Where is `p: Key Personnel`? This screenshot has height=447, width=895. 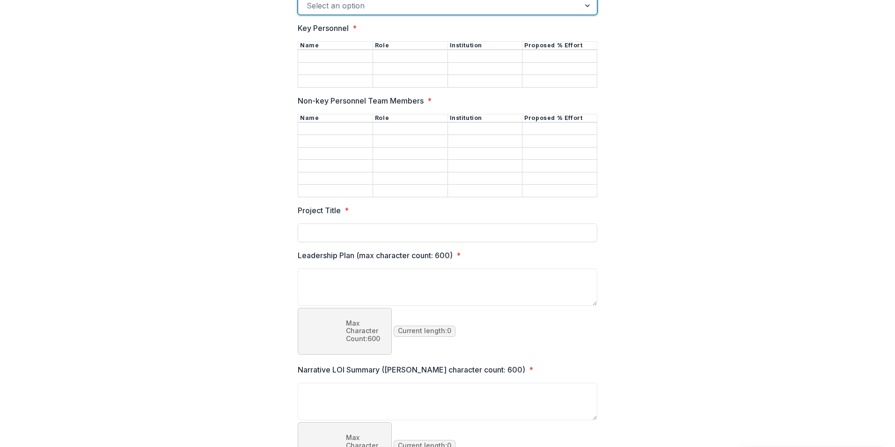 p: Key Personnel is located at coordinates (323, 28).